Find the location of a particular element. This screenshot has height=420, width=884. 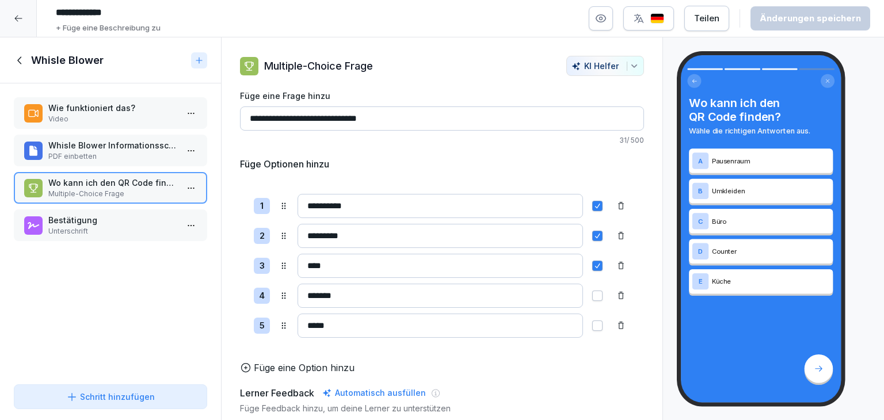

p: Füge eine Option hinzu is located at coordinates (304, 368).